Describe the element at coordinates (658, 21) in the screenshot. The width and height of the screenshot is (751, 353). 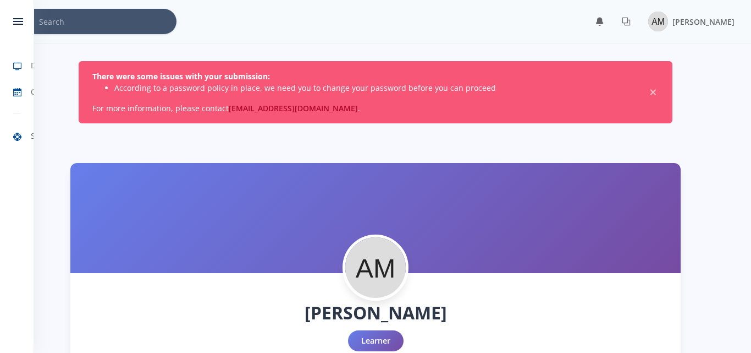
I see `img: Image placeholder` at that location.